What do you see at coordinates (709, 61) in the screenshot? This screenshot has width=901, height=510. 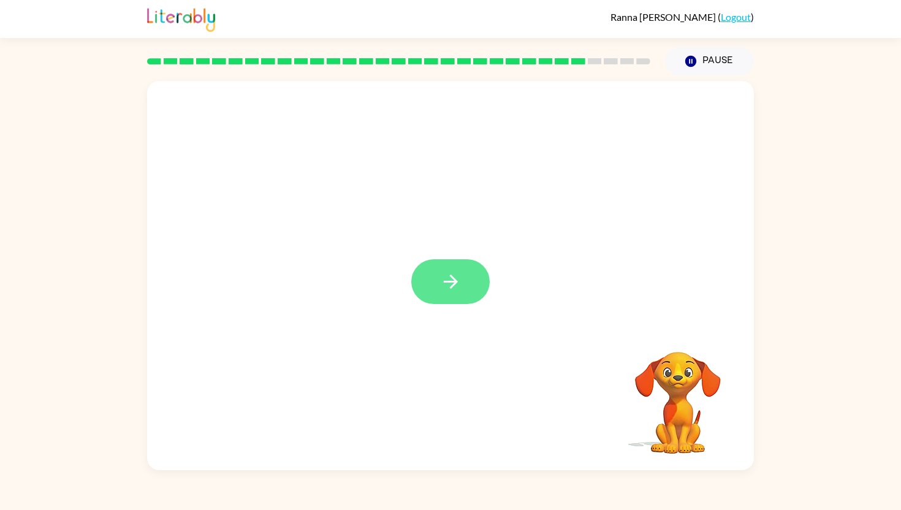 I see `button: Pause` at bounding box center [709, 61].